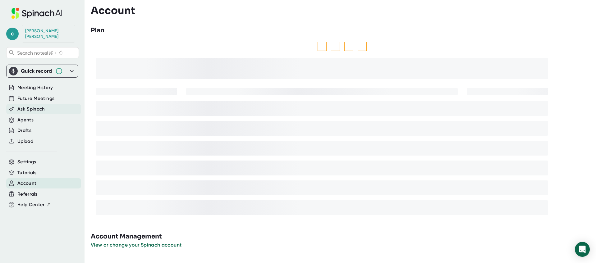 The width and height of the screenshot is (596, 263). I want to click on button: Referrals, so click(27, 194).